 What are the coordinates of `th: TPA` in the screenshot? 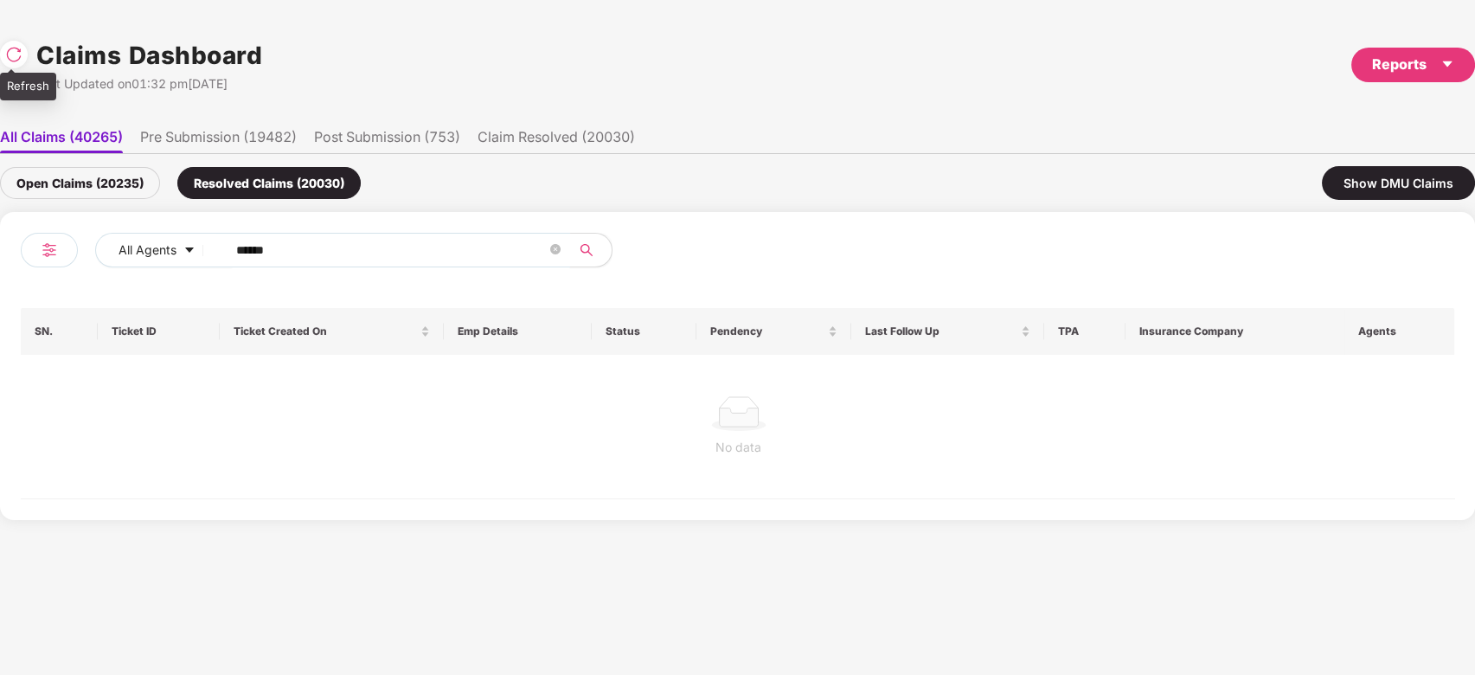 It's located at (1085, 331).